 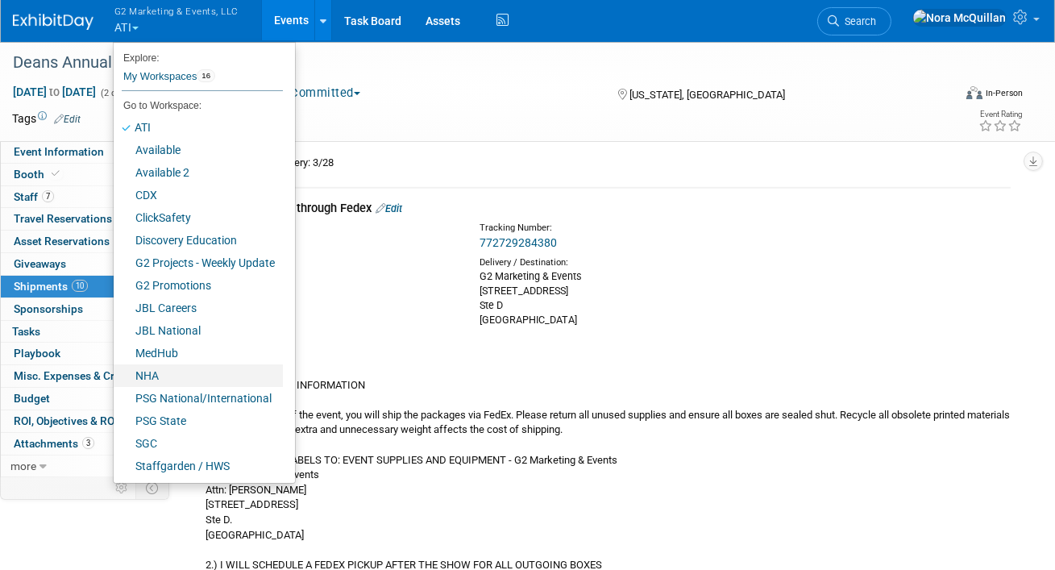 I want to click on span: 16, so click(x=206, y=76).